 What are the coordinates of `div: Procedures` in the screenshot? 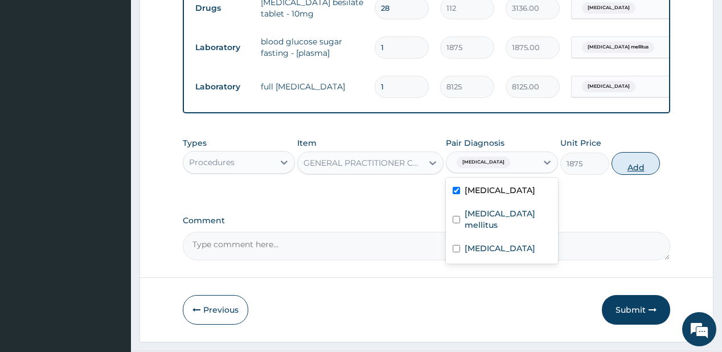 It's located at (212, 162).